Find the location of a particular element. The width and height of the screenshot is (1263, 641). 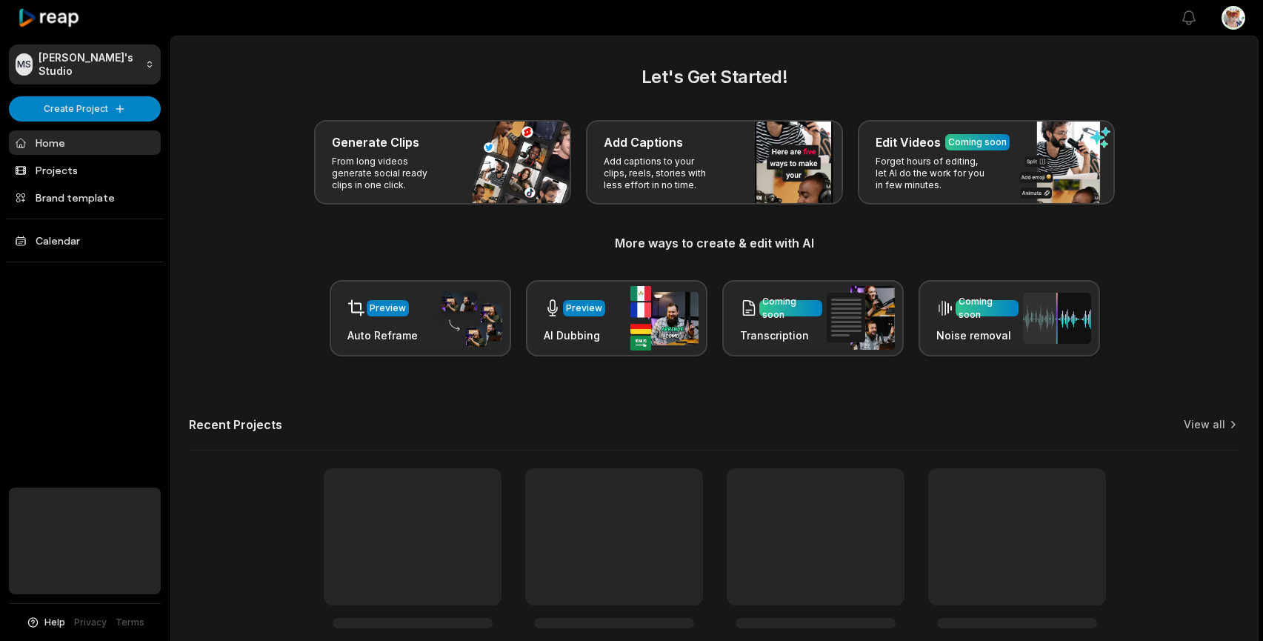

h3: Auto Reframe is located at coordinates (382, 335).